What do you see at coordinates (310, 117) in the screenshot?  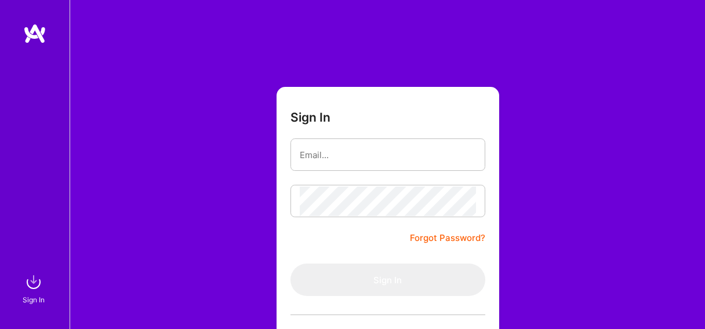 I see `h3: Sign In` at bounding box center [310, 117].